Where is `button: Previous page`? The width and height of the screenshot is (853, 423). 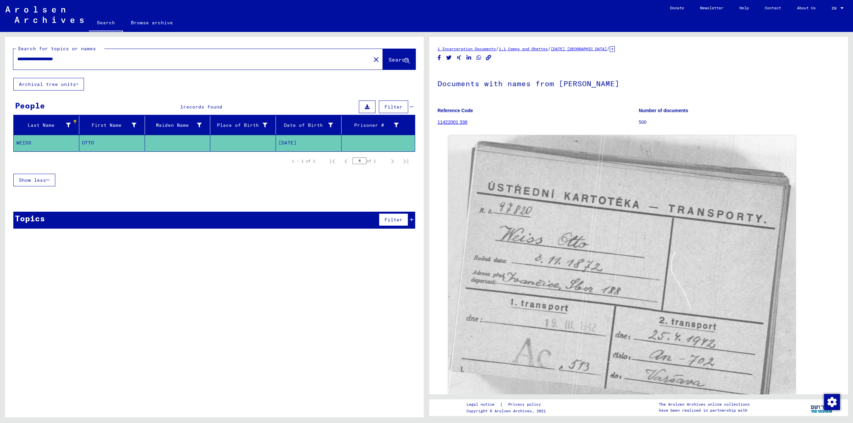 button: Previous page is located at coordinates (346, 161).